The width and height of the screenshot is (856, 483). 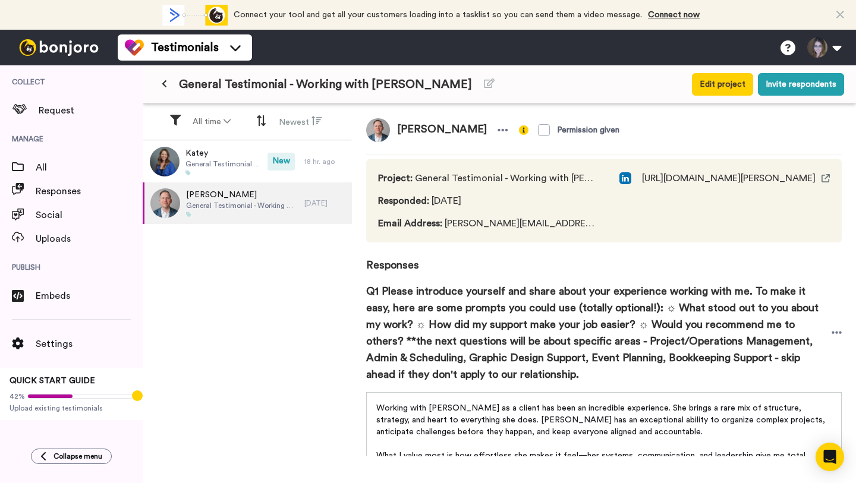 What do you see at coordinates (78, 457) in the screenshot?
I see `span: Collapse menu` at bounding box center [78, 457].